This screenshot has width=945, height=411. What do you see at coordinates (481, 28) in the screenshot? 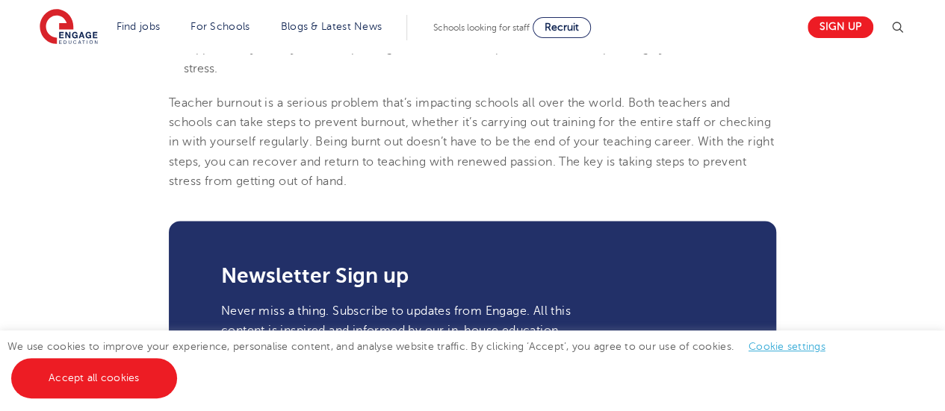
I see `span: Schools looking for staff` at bounding box center [481, 28].